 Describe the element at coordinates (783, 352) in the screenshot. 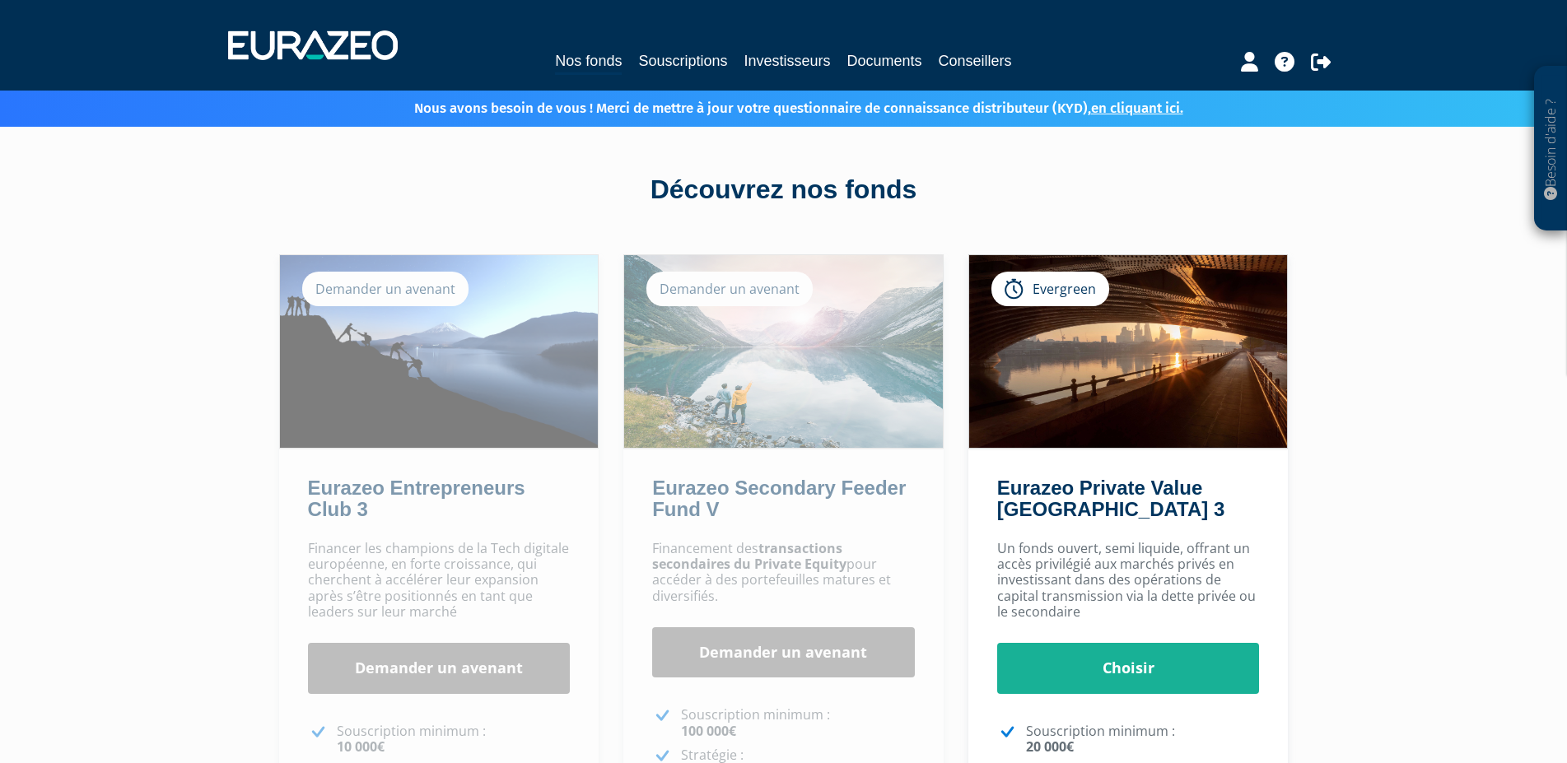

I see `img: Eurazeo Secondary Feeder Fund V` at that location.